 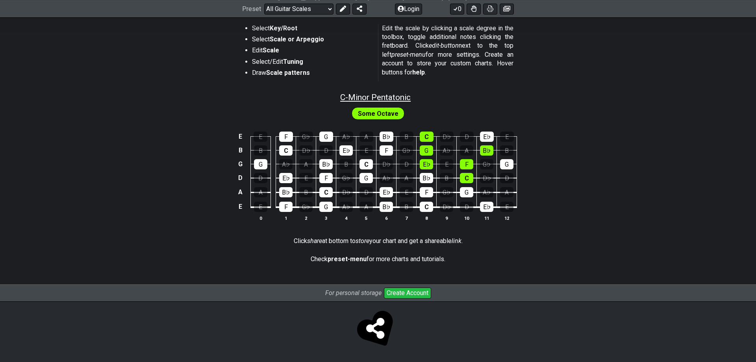 I want to click on select: Preset, so click(x=299, y=9).